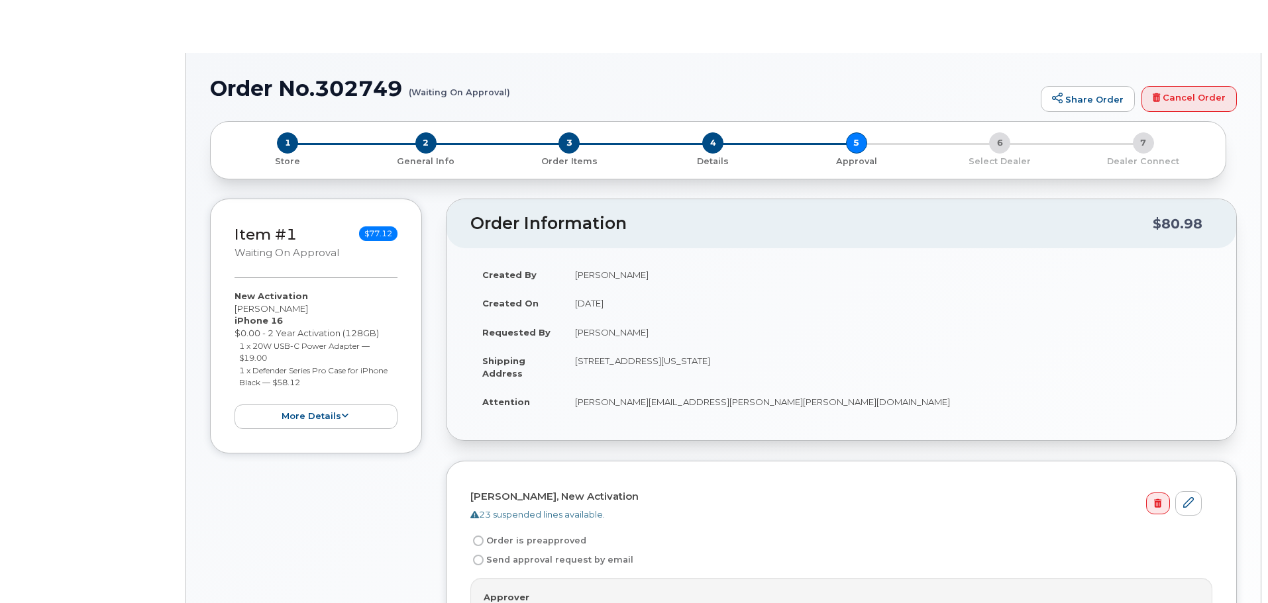 Image resolution: width=1268 pixels, height=603 pixels. I want to click on a: 3 Order Items, so click(569, 160).